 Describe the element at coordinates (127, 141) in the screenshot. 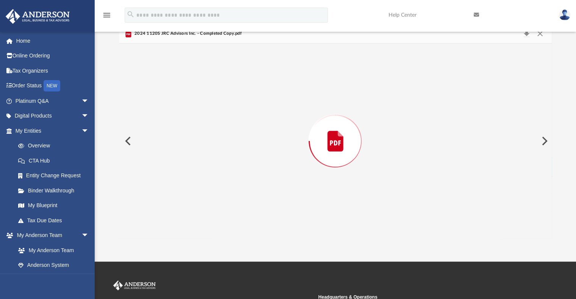

I see `button: Previous File` at that location.